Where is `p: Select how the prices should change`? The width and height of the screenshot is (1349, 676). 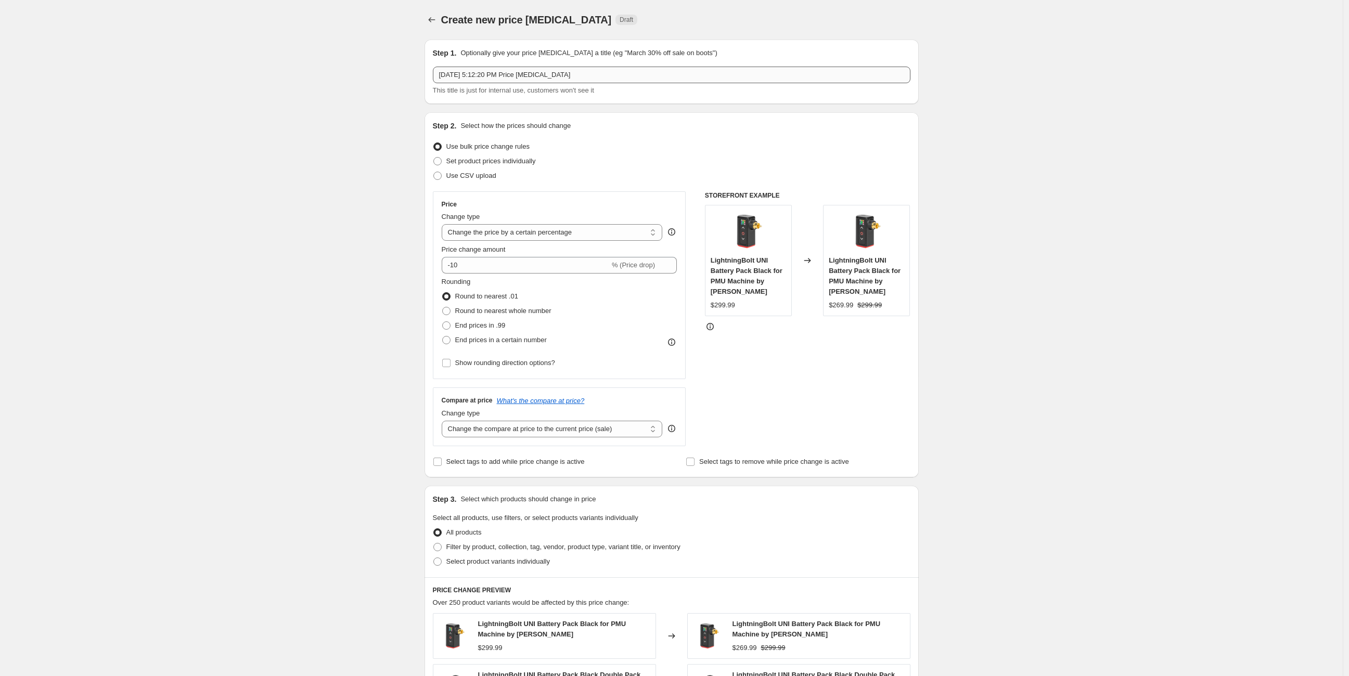
p: Select how the prices should change is located at coordinates (516, 126).